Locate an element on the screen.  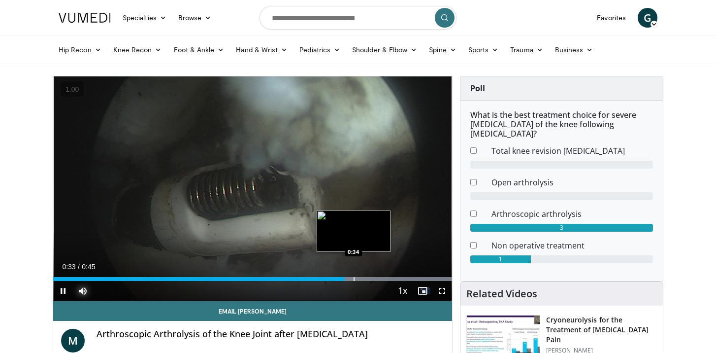
img: VuMedi Logo is located at coordinates (85, 18).